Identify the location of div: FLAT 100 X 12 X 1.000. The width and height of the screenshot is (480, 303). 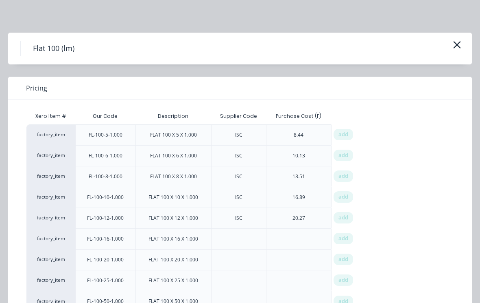
(173, 218).